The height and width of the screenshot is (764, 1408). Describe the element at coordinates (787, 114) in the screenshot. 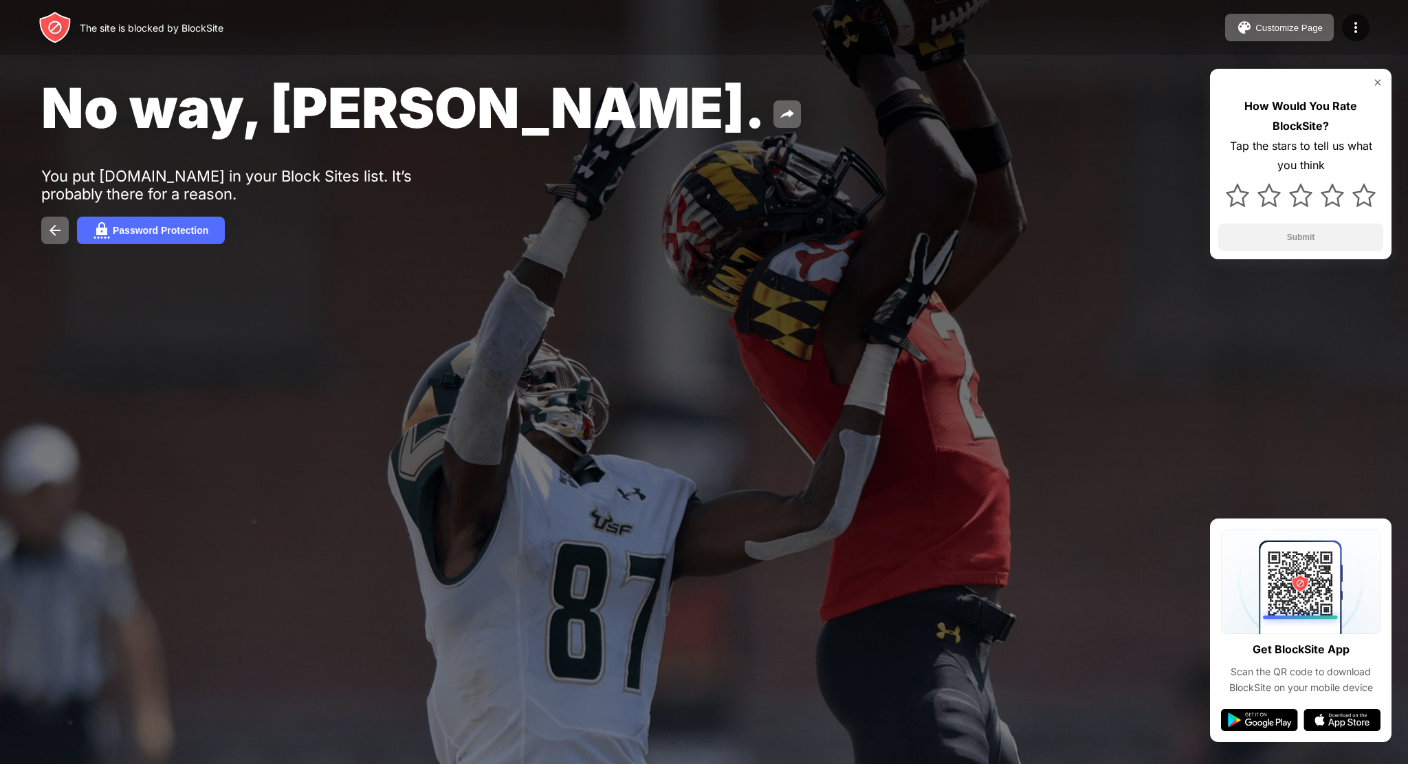

I see `img: share.svg` at that location.